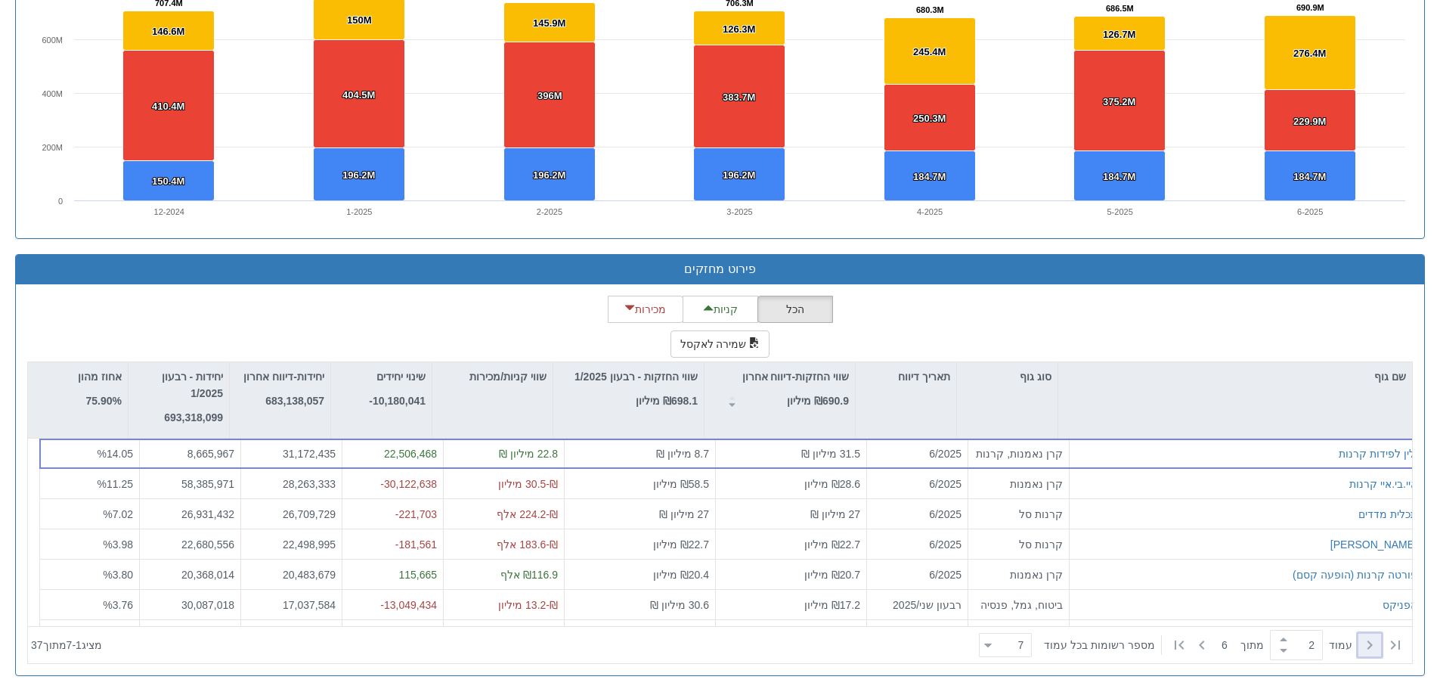 The height and width of the screenshot is (695, 1440). I want to click on font: 20,368,014, so click(208, 574).